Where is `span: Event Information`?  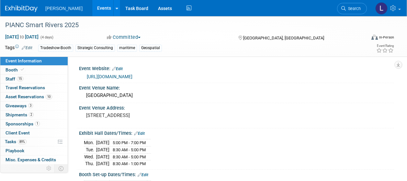
span: Event Information is located at coordinates (24, 61).